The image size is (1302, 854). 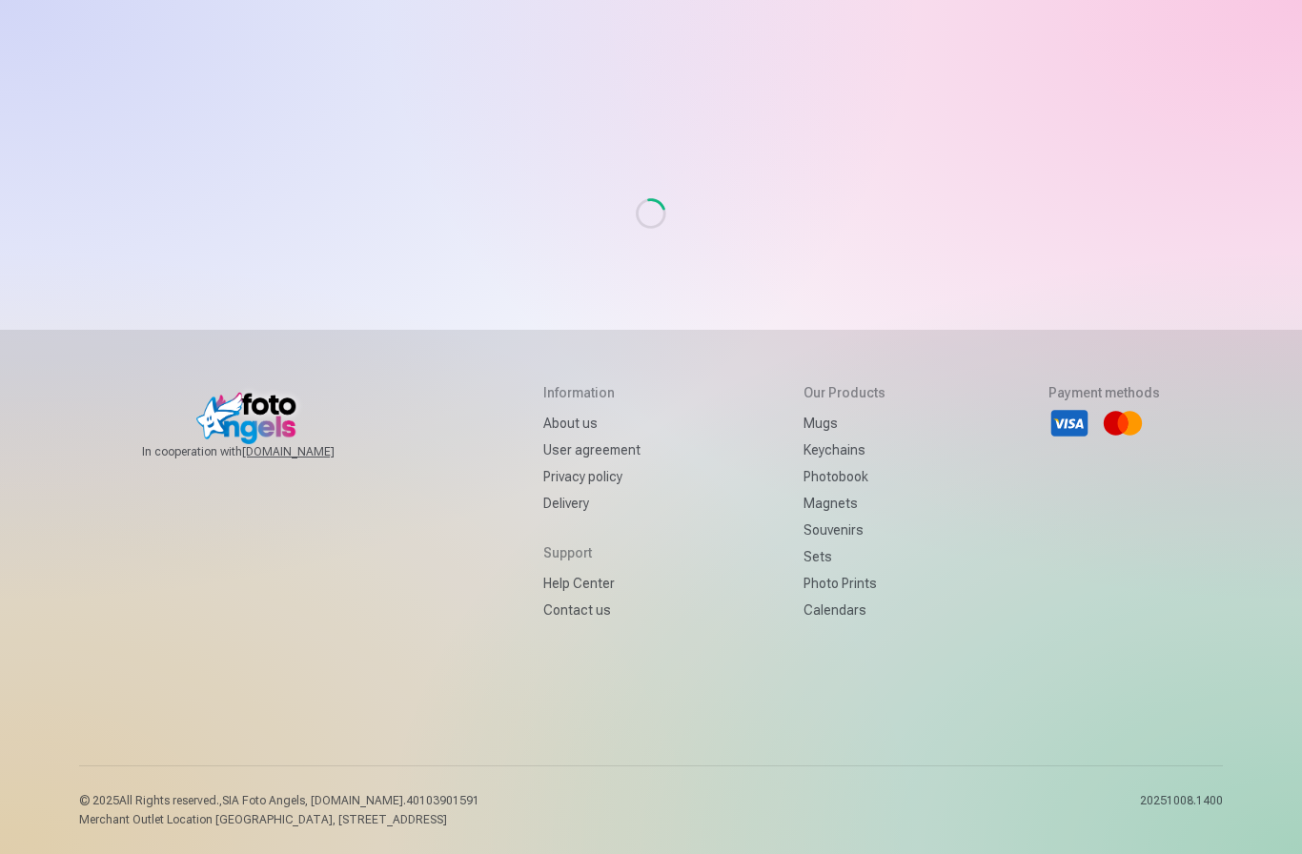 What do you see at coordinates (592, 450) in the screenshot?
I see `a: User agreement` at bounding box center [592, 450].